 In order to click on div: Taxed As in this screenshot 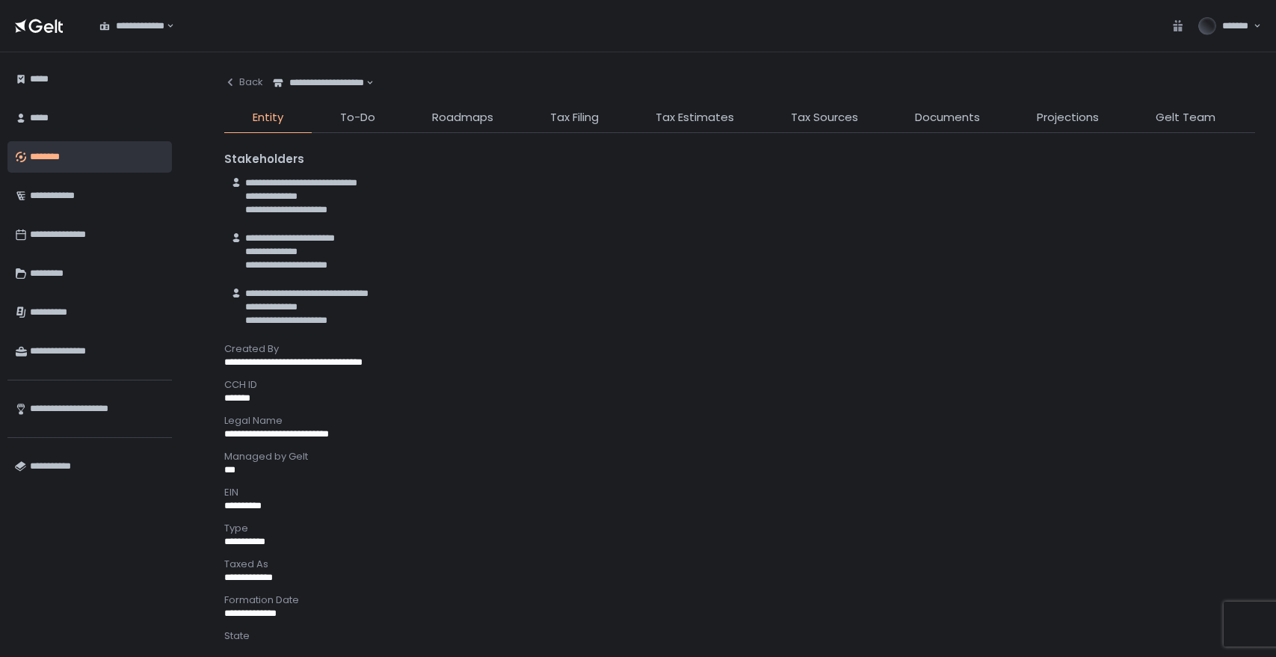, I will do `click(739, 564)`.